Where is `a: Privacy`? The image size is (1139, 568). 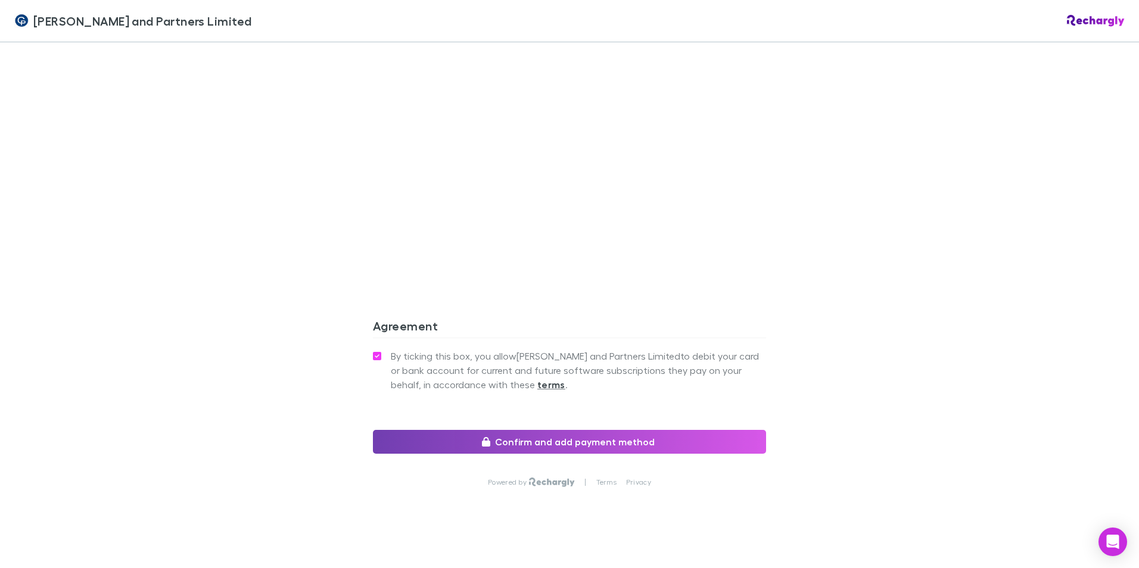
a: Privacy is located at coordinates (639, 482).